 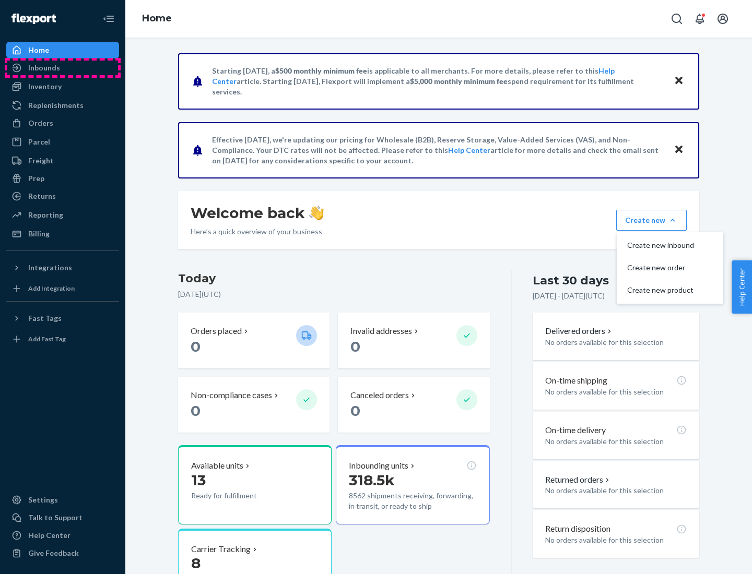 What do you see at coordinates (372, 480) in the screenshot?
I see `span: 318.5k` at bounding box center [372, 480].